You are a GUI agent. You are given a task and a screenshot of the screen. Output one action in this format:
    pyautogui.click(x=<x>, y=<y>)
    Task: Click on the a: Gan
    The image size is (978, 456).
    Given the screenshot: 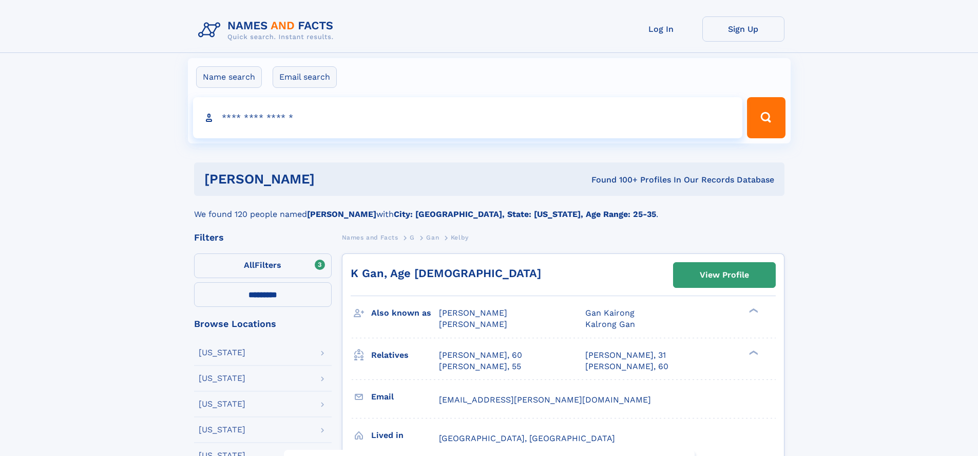 What is the action you would take?
    pyautogui.click(x=432, y=237)
    